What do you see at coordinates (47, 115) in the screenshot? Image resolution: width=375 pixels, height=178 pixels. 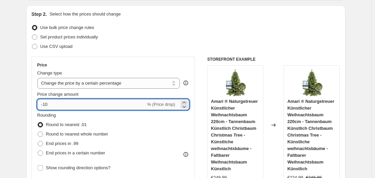 I see `span: Rounding` at bounding box center [47, 115].